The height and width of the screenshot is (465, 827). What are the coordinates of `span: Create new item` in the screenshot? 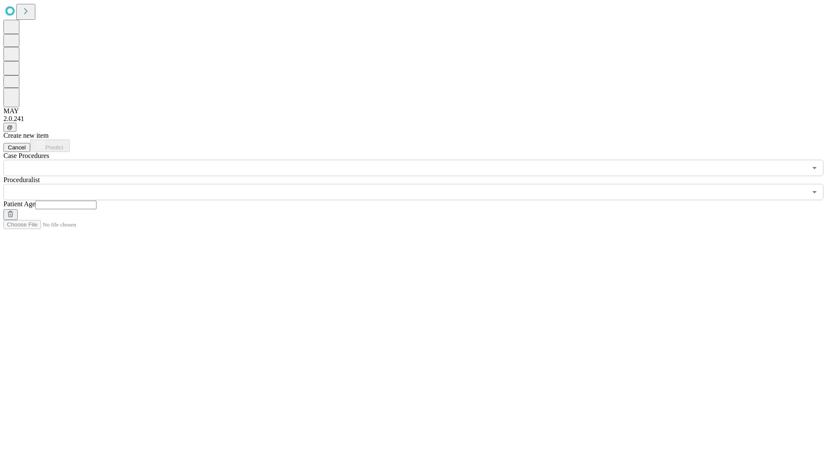 It's located at (26, 135).